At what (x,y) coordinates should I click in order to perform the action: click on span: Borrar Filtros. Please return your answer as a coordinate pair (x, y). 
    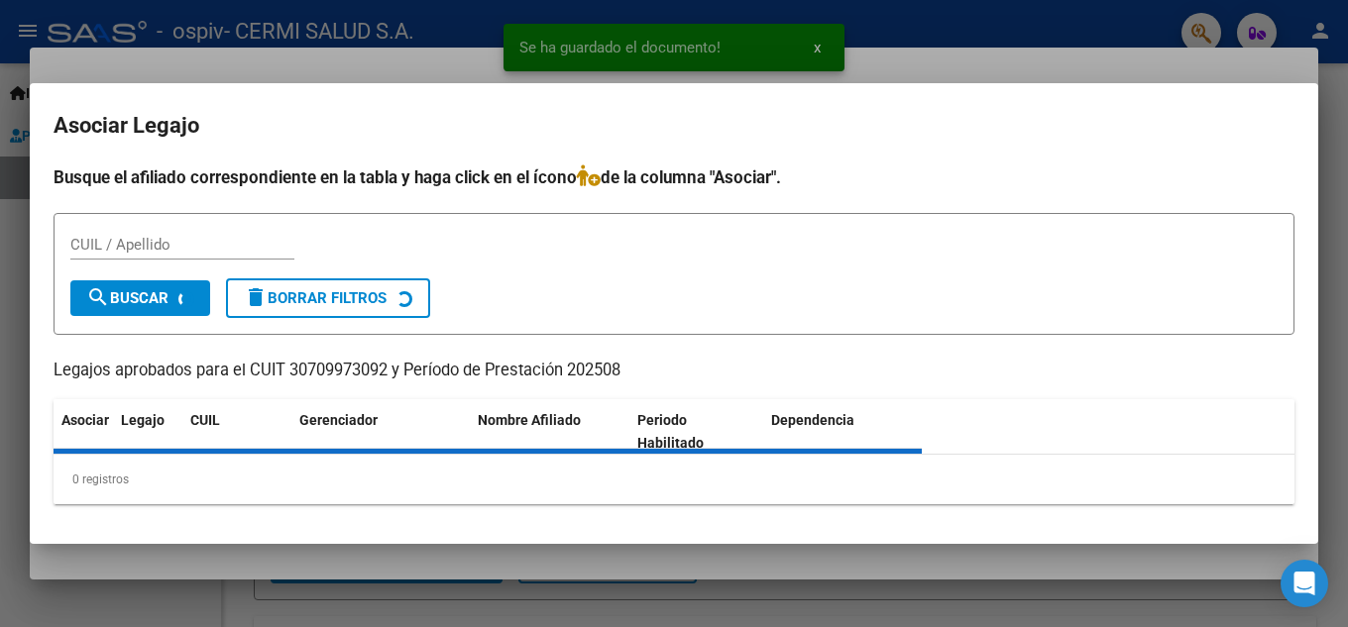
    Looking at the image, I should click on (315, 298).